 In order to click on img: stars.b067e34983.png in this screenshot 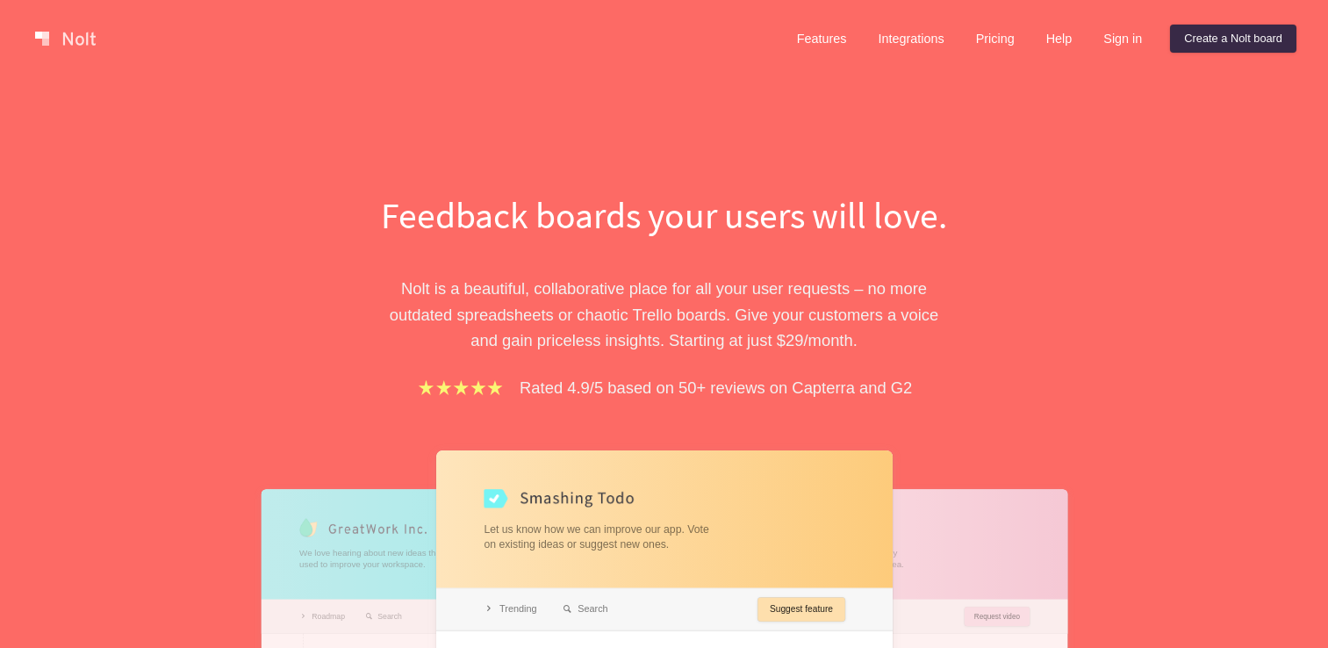, I will do `click(461, 387)`.